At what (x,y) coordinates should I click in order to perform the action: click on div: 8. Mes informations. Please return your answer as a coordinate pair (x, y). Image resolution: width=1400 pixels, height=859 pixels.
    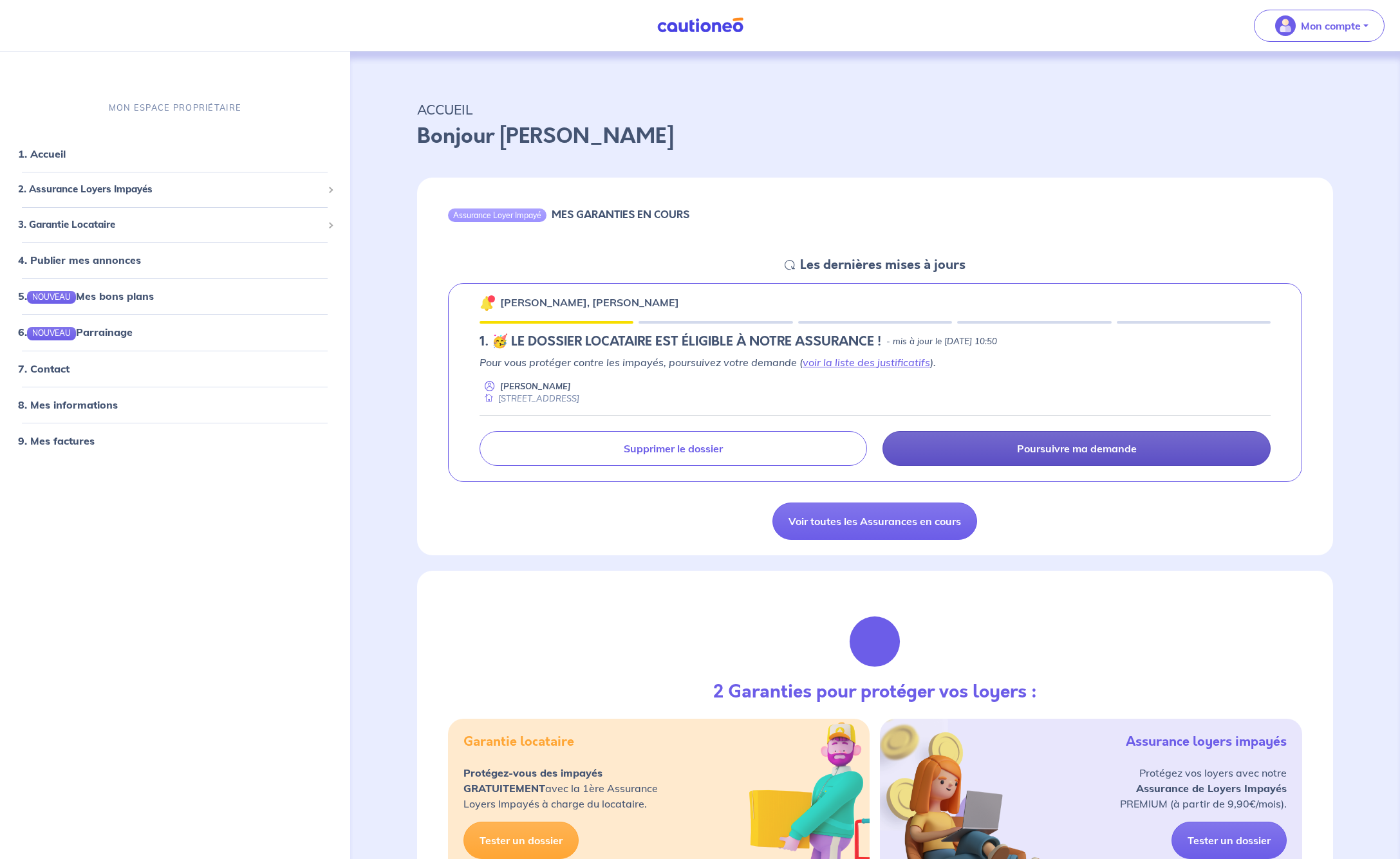
    Looking at the image, I should click on (175, 404).